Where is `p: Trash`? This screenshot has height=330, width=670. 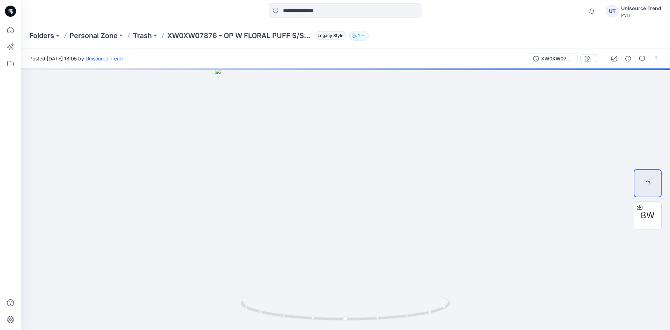
p: Trash is located at coordinates (142, 36).